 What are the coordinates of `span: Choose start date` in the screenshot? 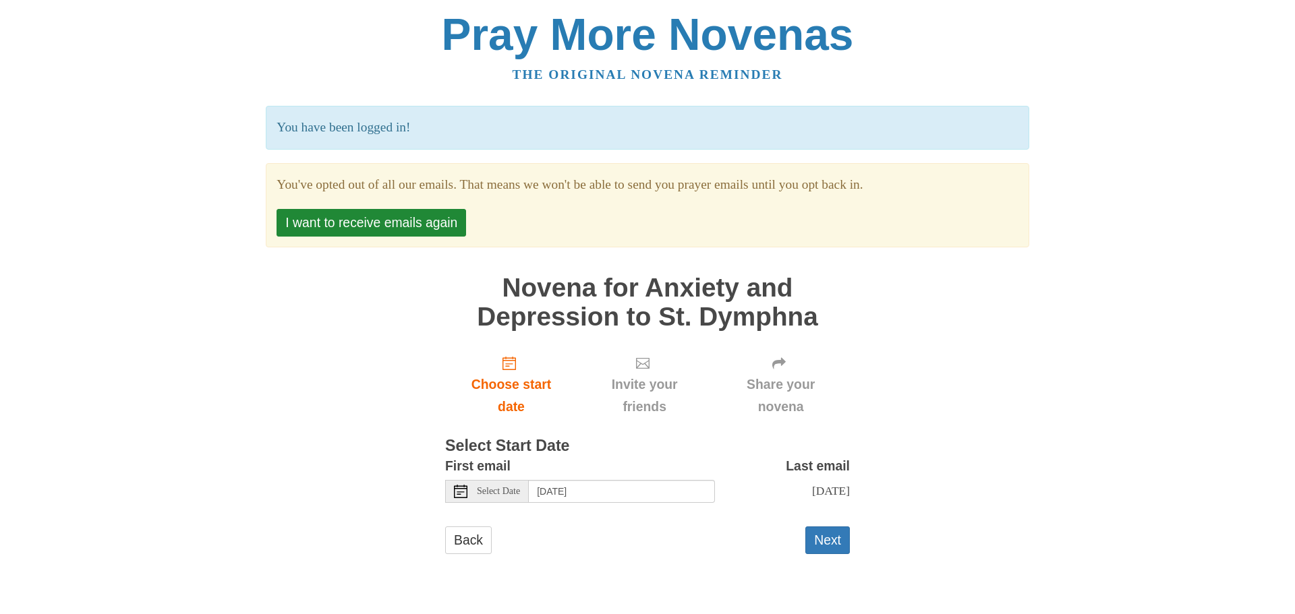 It's located at (511, 396).